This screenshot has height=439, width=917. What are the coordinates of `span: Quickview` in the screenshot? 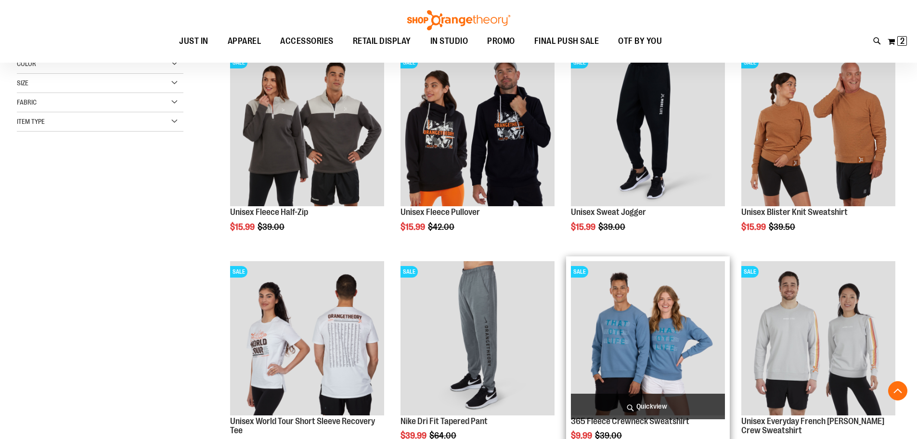 It's located at (648, 406).